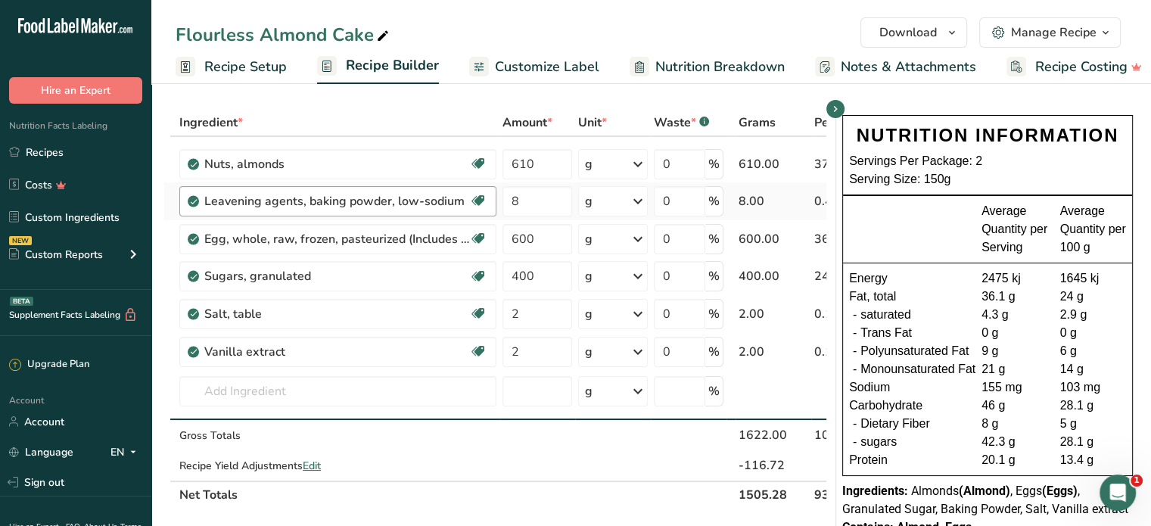 This screenshot has width=1151, height=526. What do you see at coordinates (1081, 67) in the screenshot?
I see `span: Recipe Costing` at bounding box center [1081, 67].